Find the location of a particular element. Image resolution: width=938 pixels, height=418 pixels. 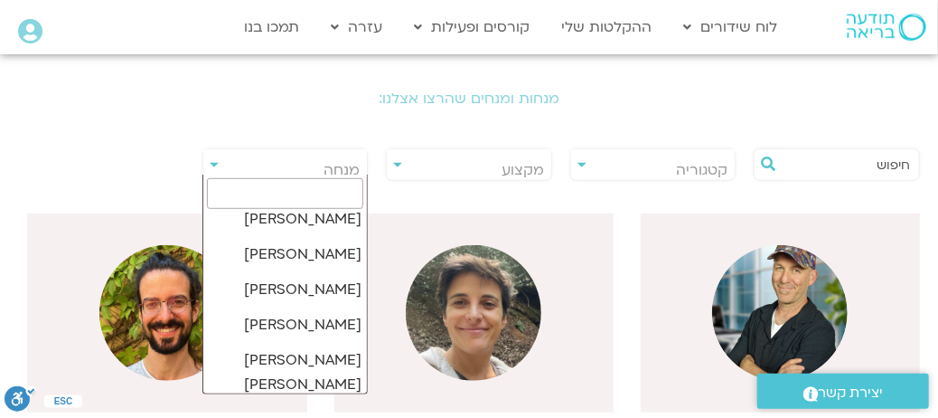

a: ההקלטות שלי is located at coordinates (607, 27).